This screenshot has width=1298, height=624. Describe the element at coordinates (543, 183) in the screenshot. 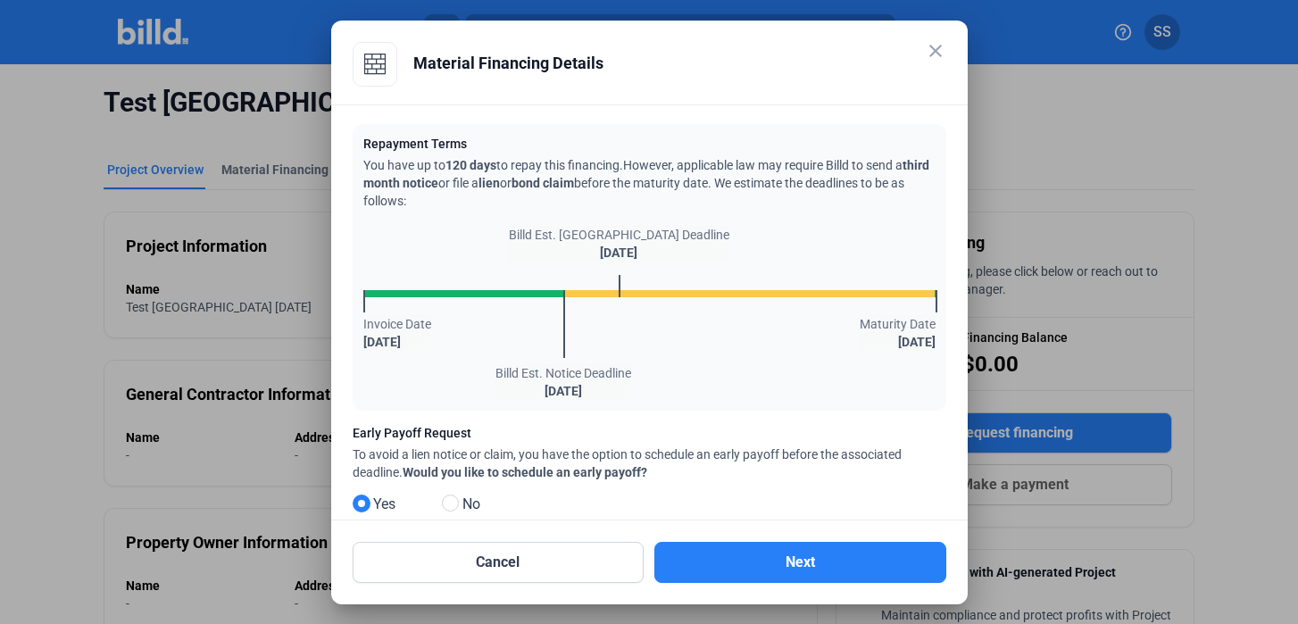

I see `span: bond claim` at that location.